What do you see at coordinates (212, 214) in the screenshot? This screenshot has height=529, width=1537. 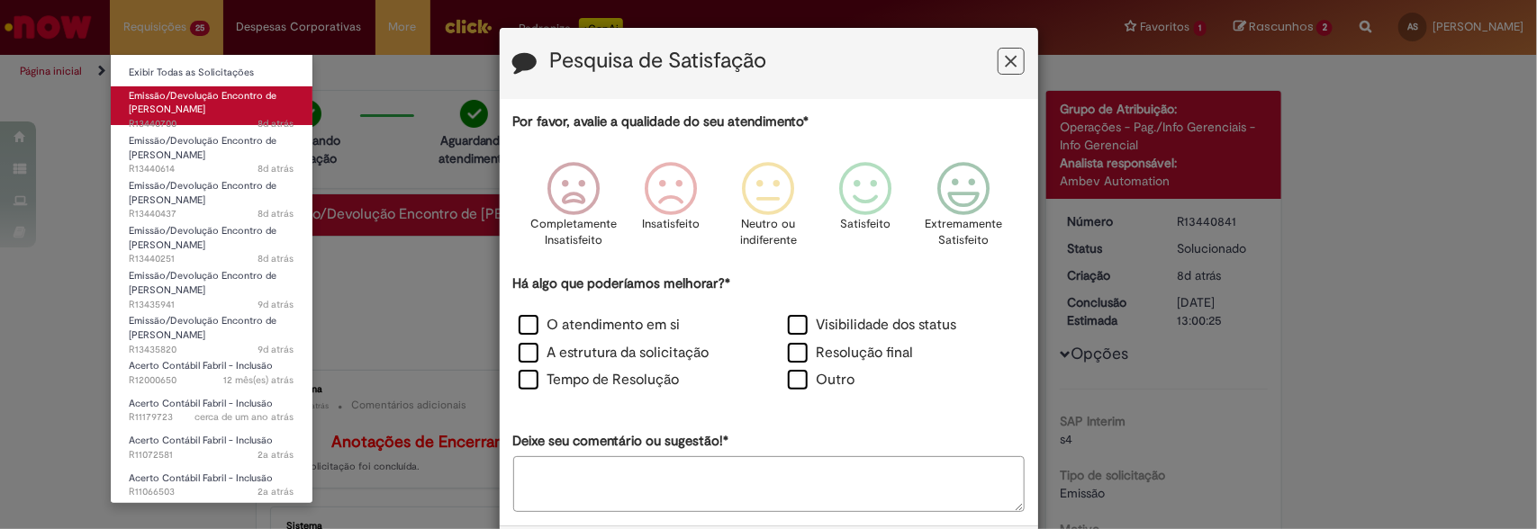 I see `span: R13440437` at bounding box center [212, 214].